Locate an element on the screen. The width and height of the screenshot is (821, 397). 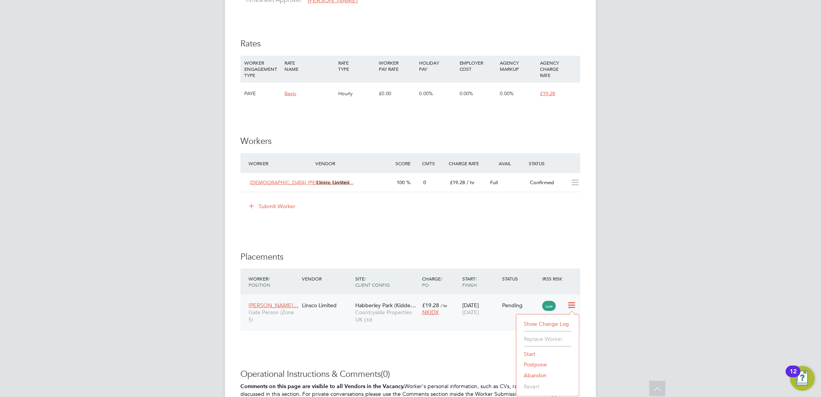
span: / Finish is located at coordinates (470, 282).